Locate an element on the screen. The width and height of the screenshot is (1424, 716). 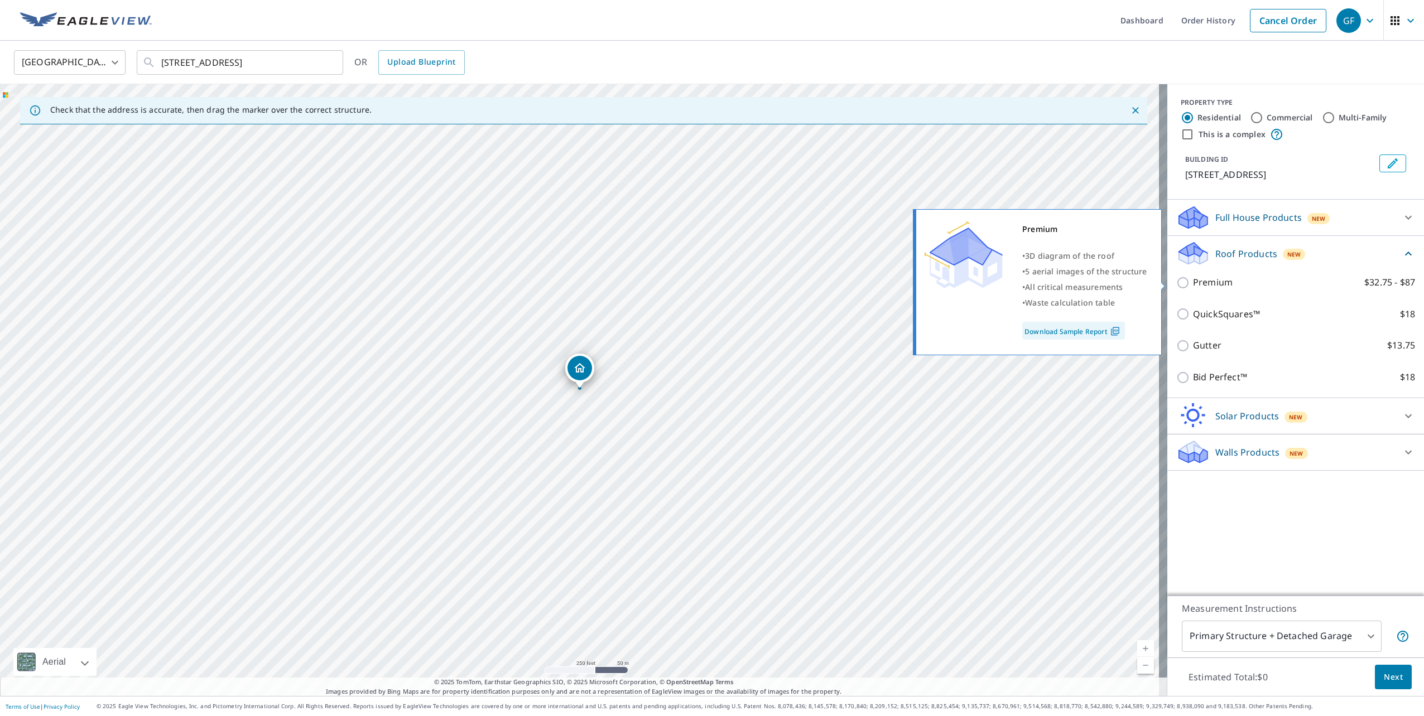
span: 3D diagram of the roof is located at coordinates (1069, 255).